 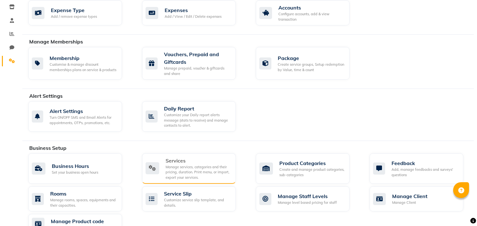 What do you see at coordinates (197, 71) in the screenshot?
I see `div: Manage prepaid, voucher & giftcards and share` at bounding box center [197, 71].